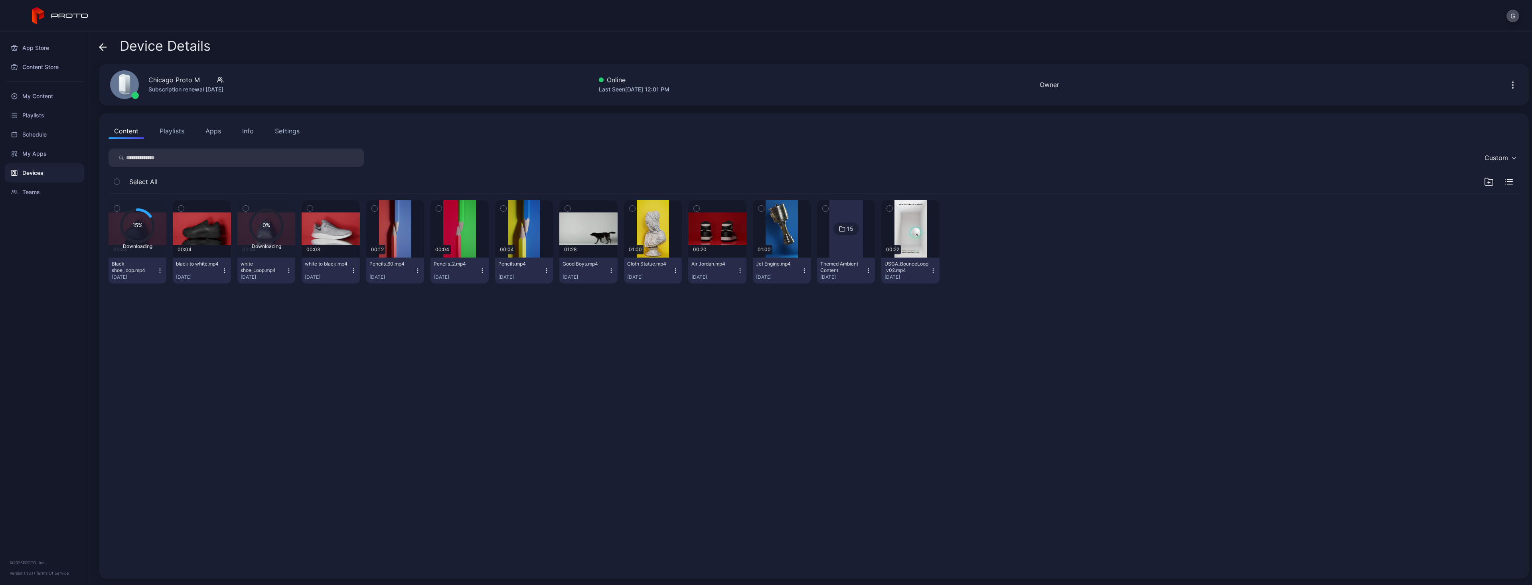 The image size is (1532, 585). What do you see at coordinates (456, 264) in the screenshot?
I see `div: Pencils_2.mp4` at bounding box center [456, 264].